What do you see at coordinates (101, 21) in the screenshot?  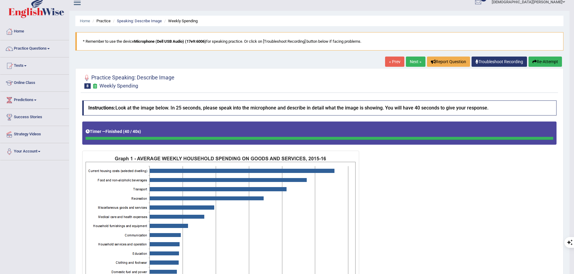 I see `li: Practice` at bounding box center [101, 21].